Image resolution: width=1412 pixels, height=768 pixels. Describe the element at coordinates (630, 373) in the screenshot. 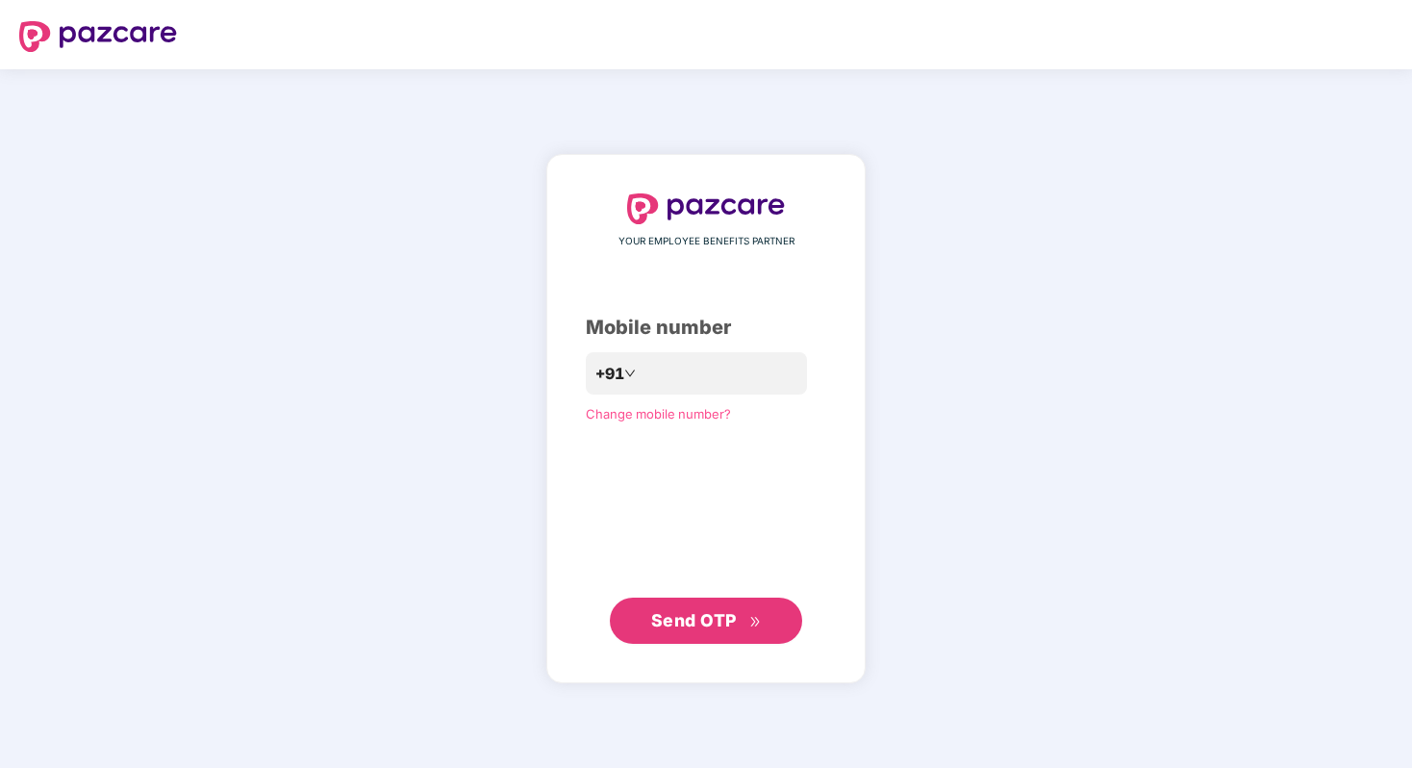

I see `span: down` at that location.